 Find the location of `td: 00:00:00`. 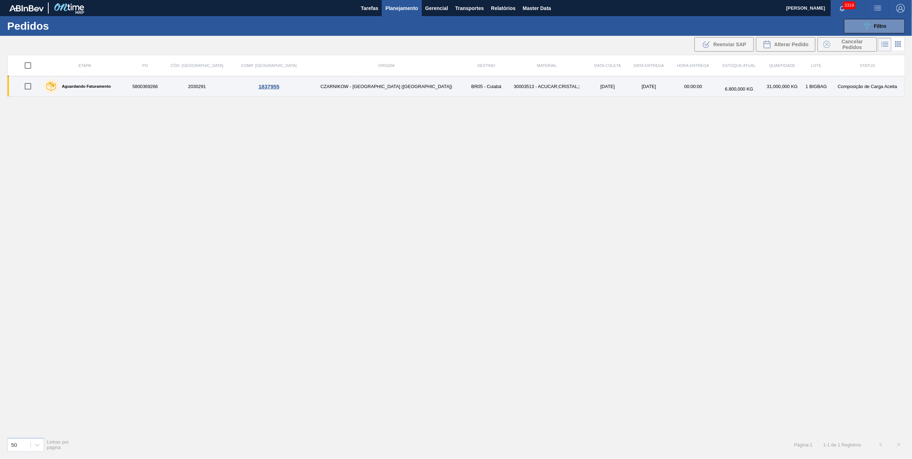

td: 00:00:00 is located at coordinates (693, 86).